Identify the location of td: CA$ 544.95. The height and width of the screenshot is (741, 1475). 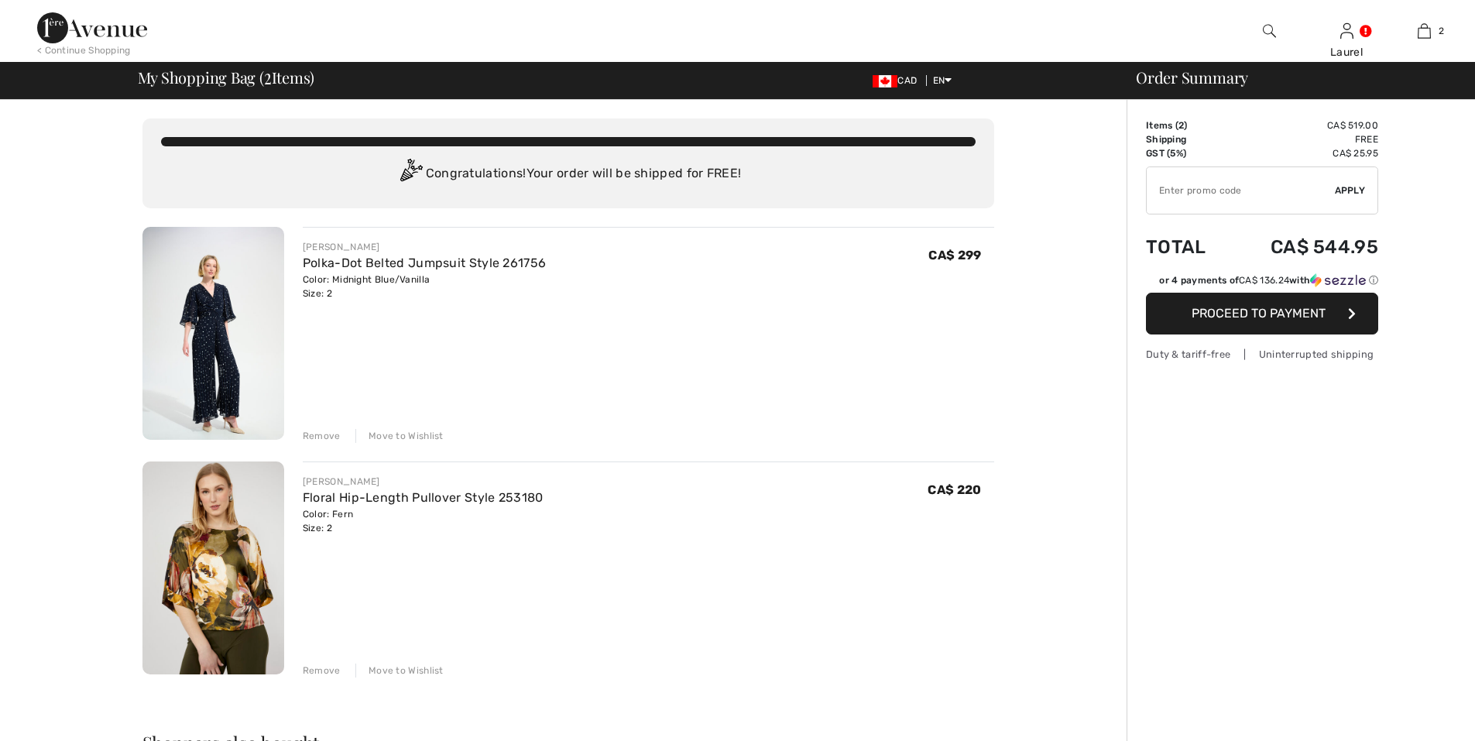
(1303, 247).